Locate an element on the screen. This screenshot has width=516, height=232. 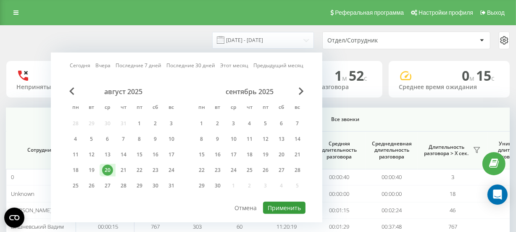
span: Вишневський Вадим is located at coordinates (37, 227).